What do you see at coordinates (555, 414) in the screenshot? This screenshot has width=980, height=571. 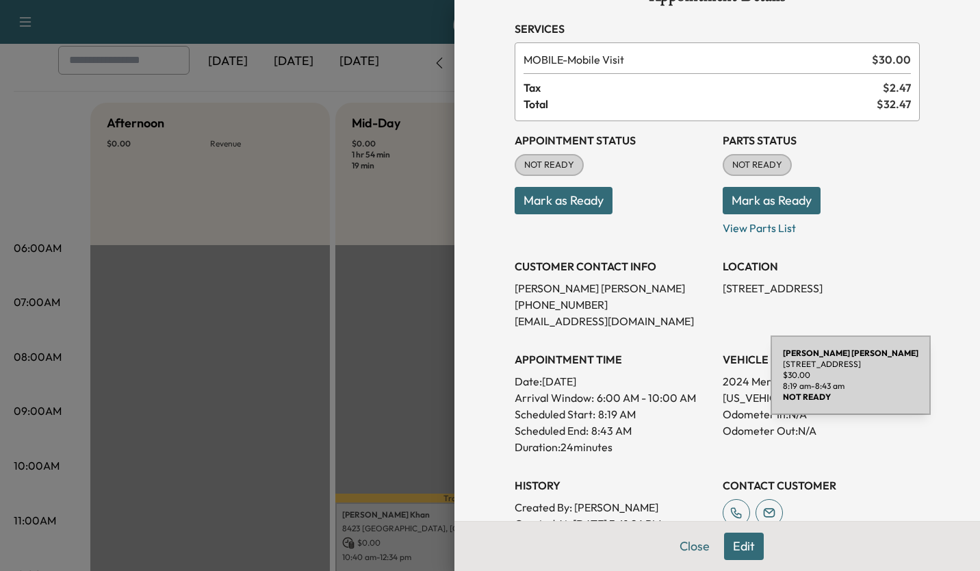 I see `p: Scheduled Start:` at bounding box center [555, 414].